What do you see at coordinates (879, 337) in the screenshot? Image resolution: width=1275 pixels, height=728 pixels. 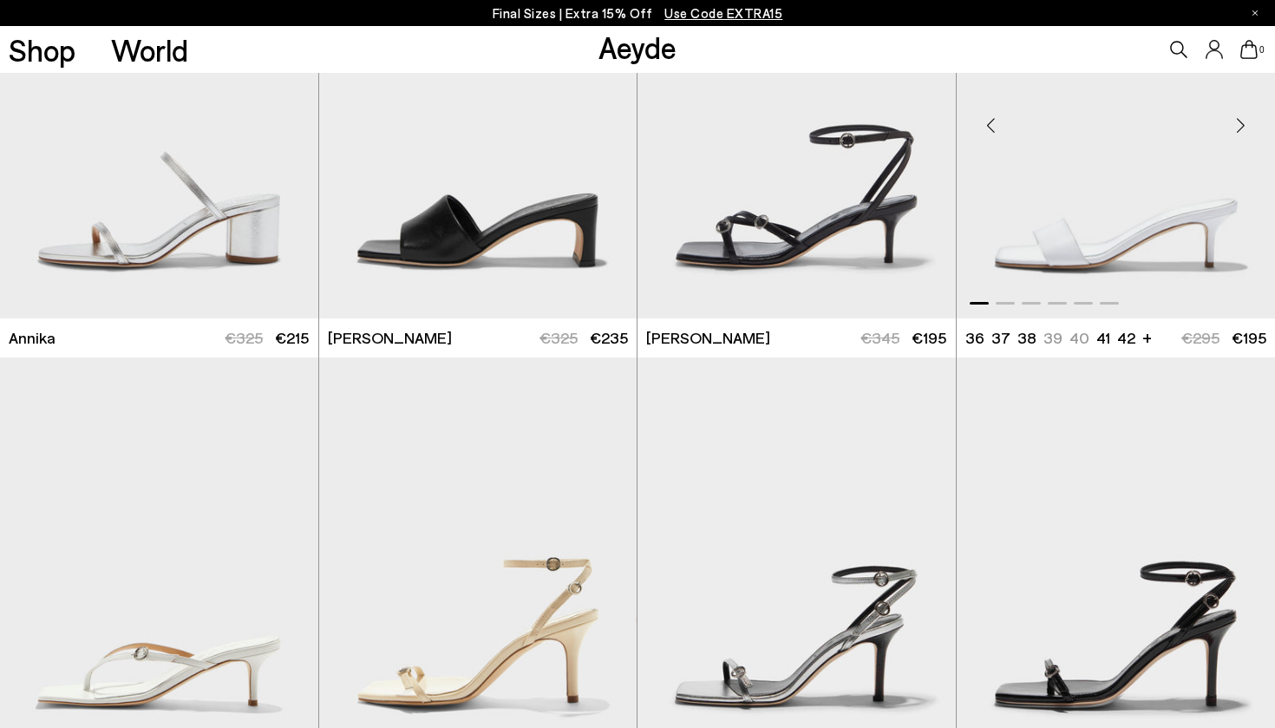 I see `span: €345` at bounding box center [879, 337].